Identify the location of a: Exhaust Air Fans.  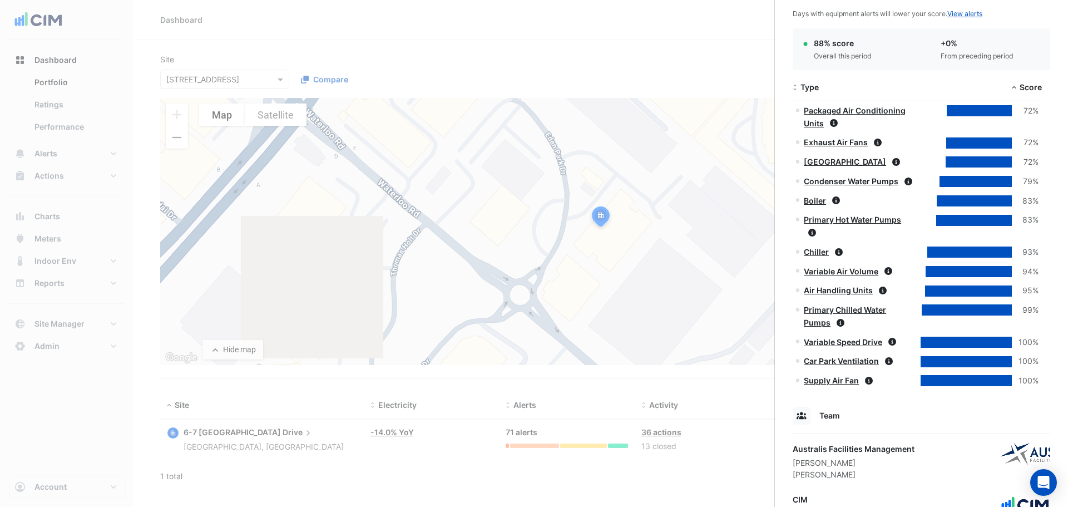
(836, 142).